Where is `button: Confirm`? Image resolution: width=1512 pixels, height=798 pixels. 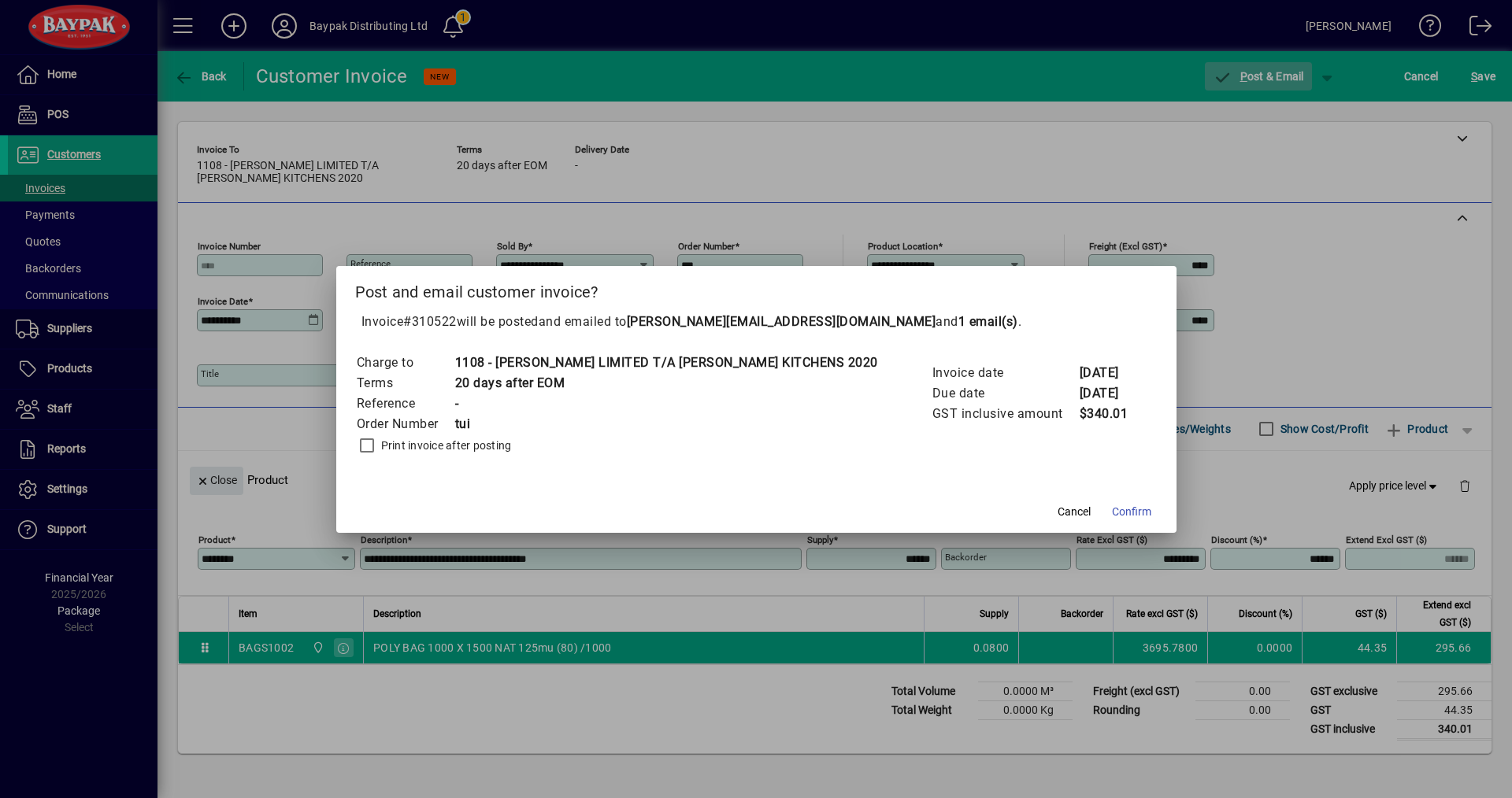 button: Confirm is located at coordinates (1131, 513).